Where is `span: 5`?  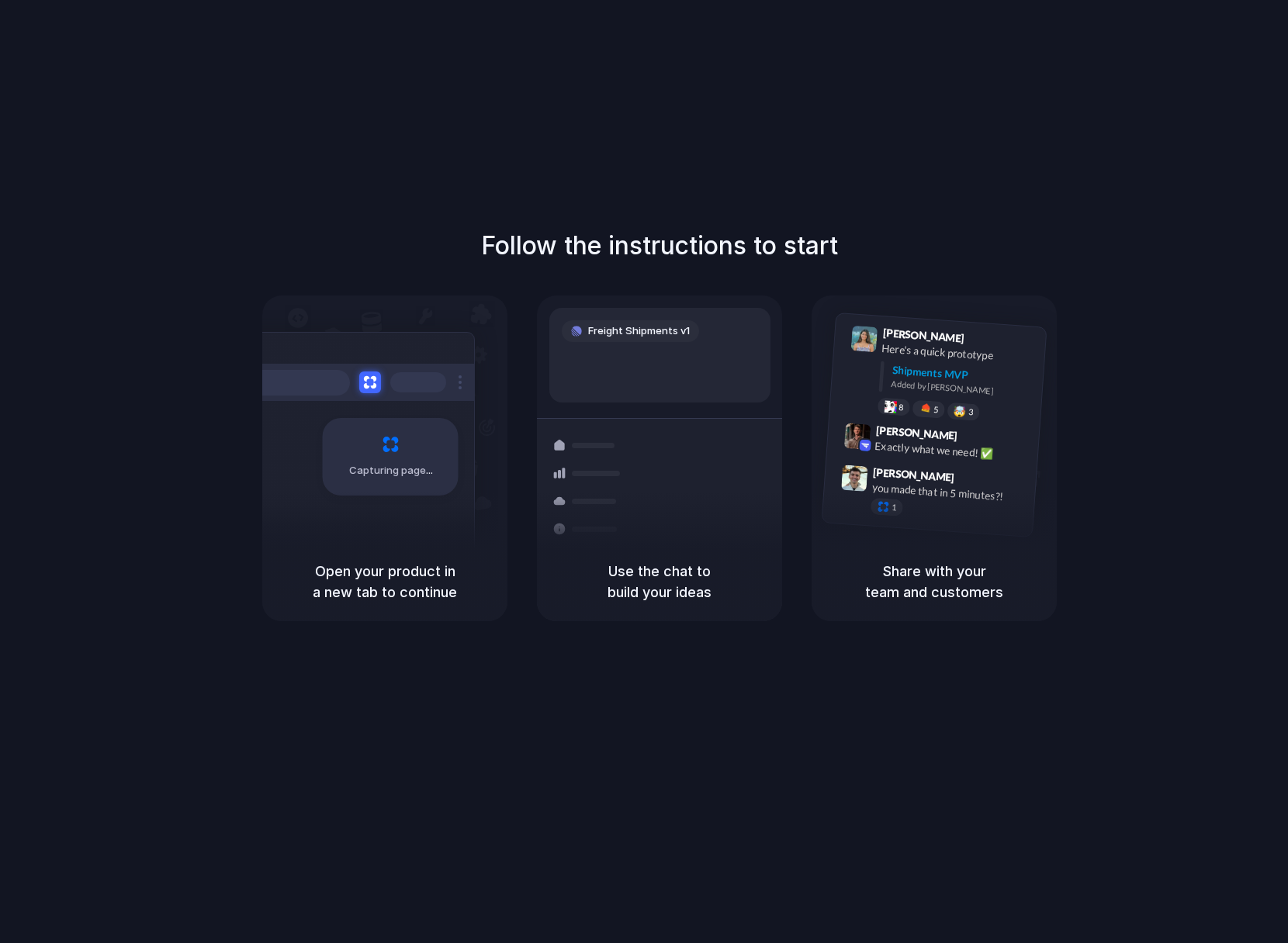
span: 5 is located at coordinates (936, 409).